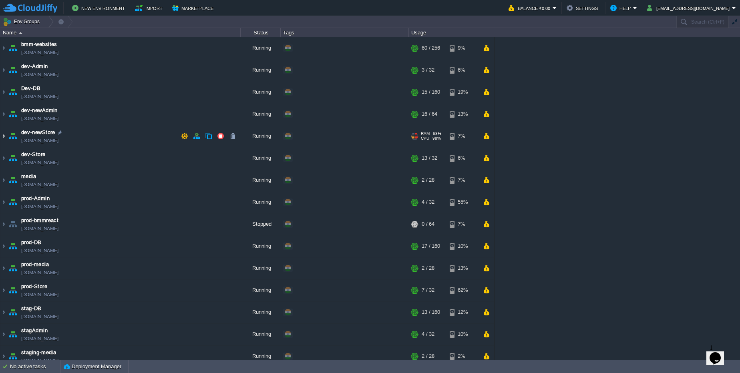 The height and width of the screenshot is (373, 740). What do you see at coordinates (451, 32) in the screenshot?
I see `div: Usage` at bounding box center [451, 32].